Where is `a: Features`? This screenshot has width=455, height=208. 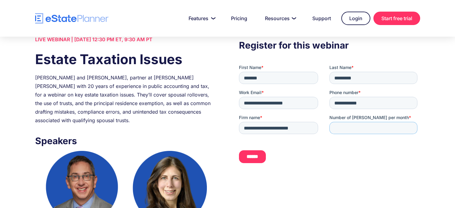 a: Features is located at coordinates (201, 18).